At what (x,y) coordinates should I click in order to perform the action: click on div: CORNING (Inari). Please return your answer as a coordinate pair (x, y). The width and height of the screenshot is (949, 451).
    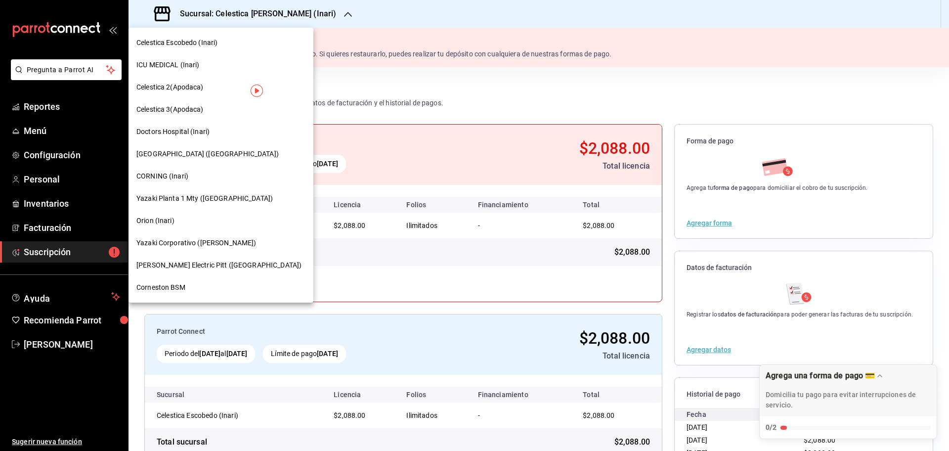
    Looking at the image, I should click on (221, 176).